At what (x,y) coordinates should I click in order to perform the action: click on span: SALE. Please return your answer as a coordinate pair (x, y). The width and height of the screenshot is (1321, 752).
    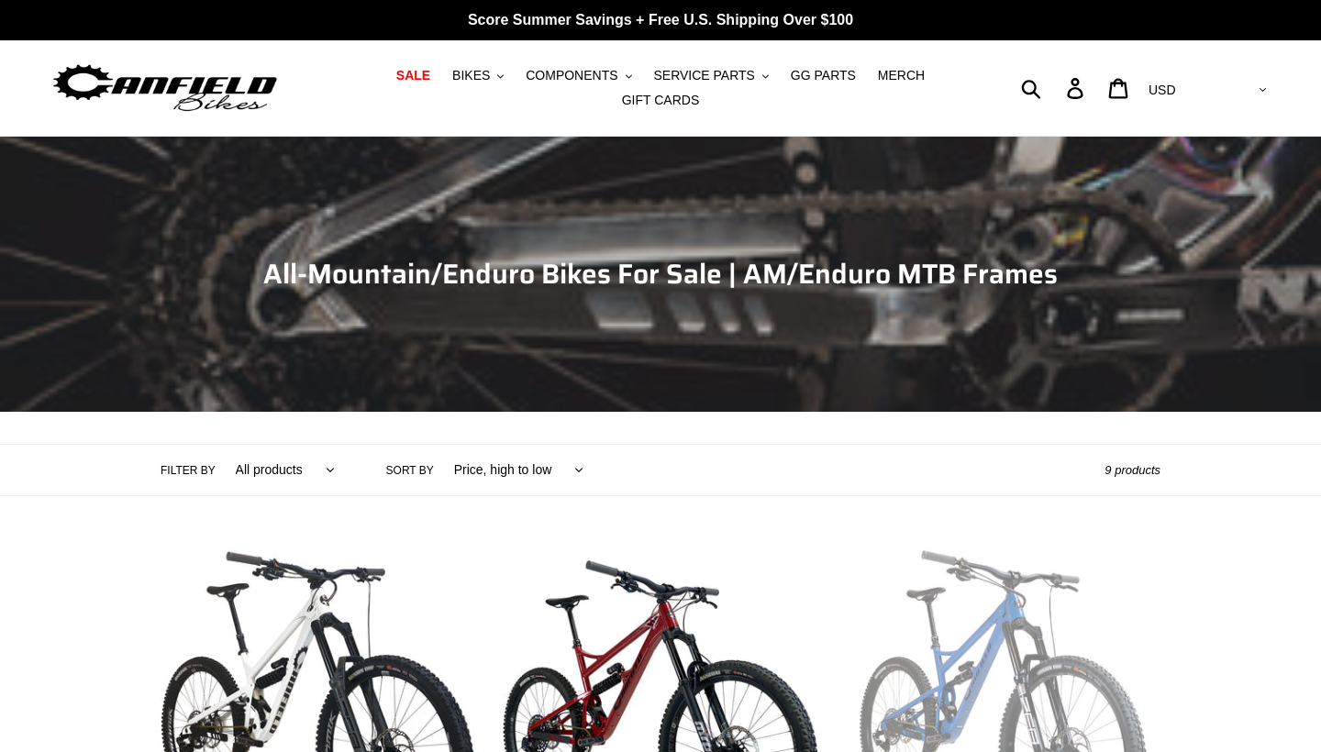
    Looking at the image, I should click on (413, 75).